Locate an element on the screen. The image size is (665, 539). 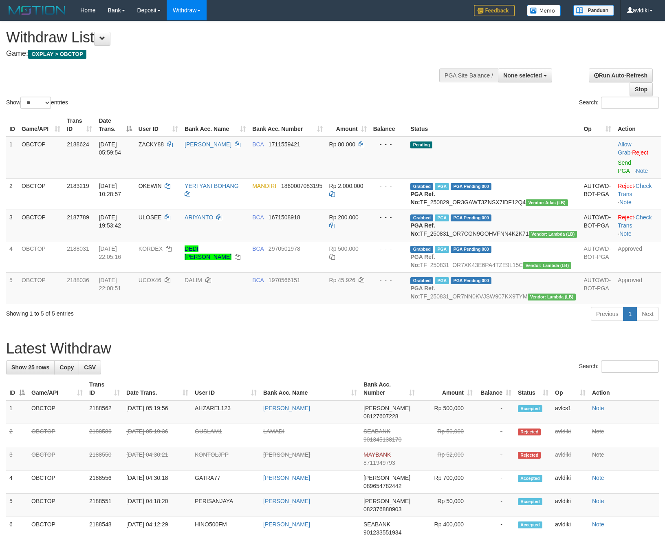
a: Check Trans is located at coordinates (635, 190).